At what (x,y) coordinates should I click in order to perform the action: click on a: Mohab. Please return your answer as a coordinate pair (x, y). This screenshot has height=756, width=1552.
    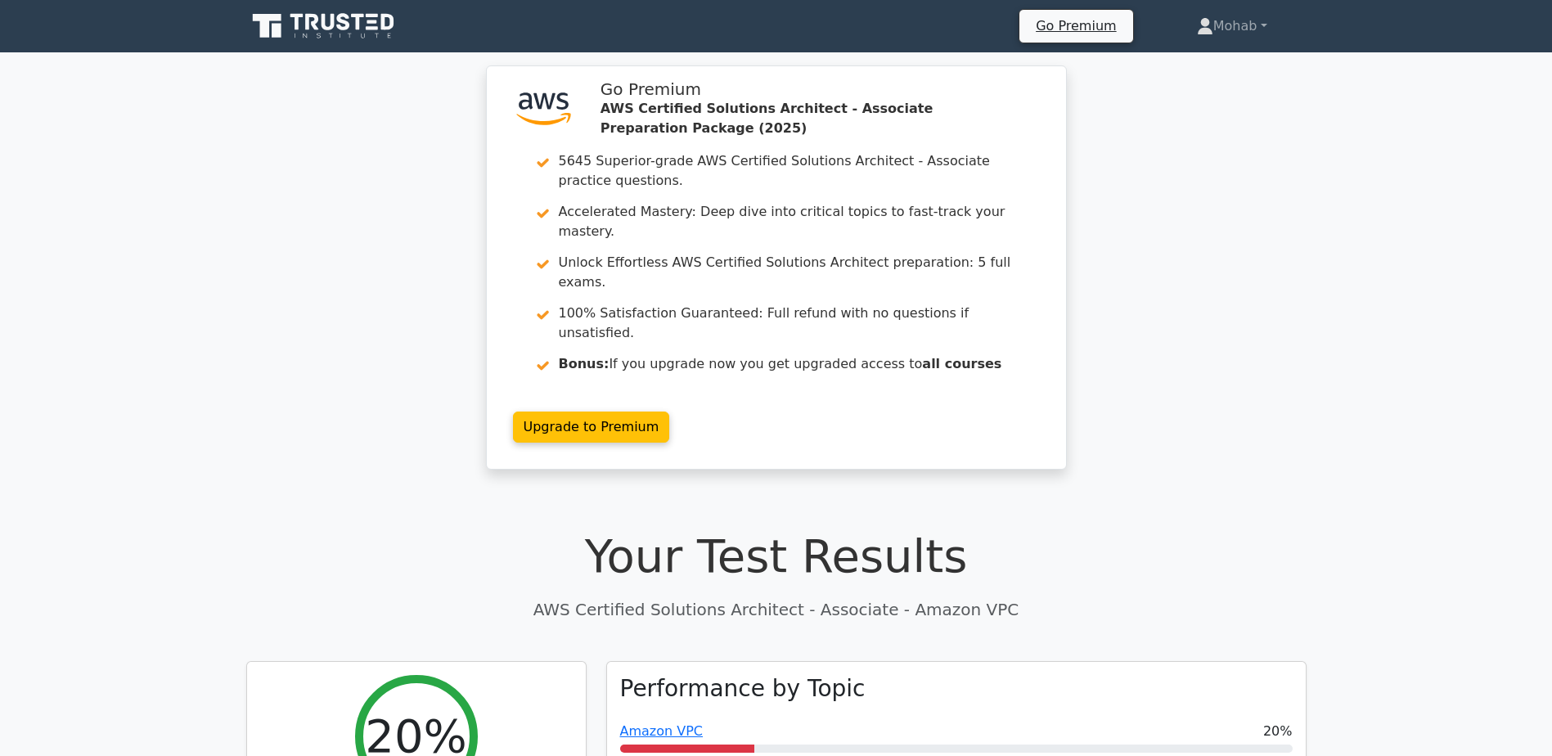
    Looking at the image, I should click on (1232, 26).